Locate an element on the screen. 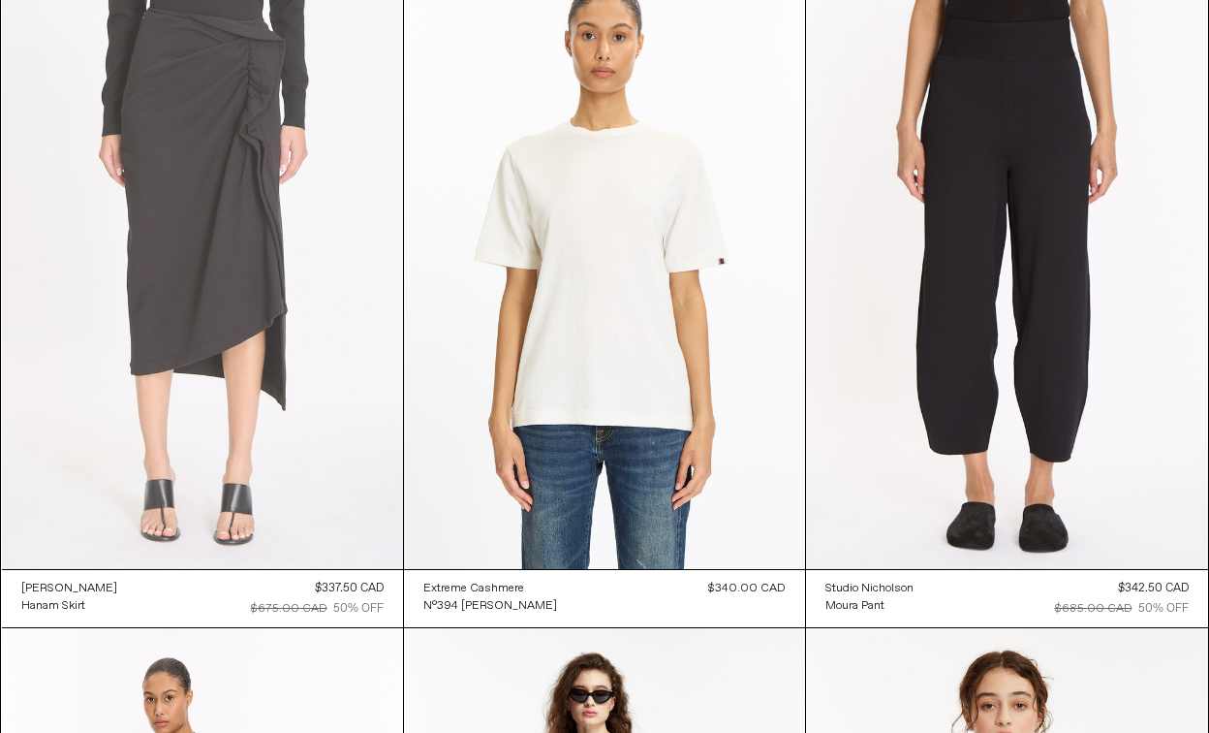 This screenshot has height=733, width=1209. div: $337.50 CAD is located at coordinates (349, 588).